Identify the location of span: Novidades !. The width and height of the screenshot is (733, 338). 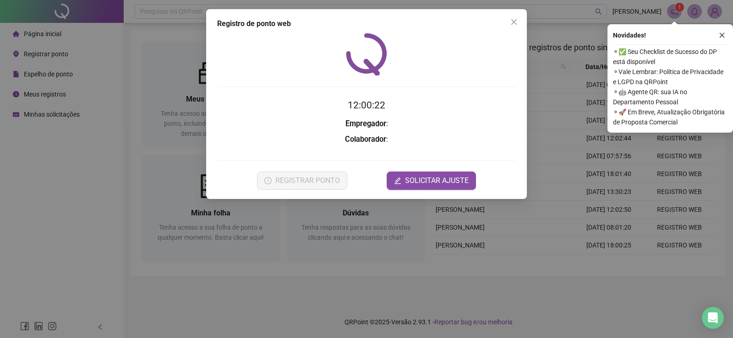
(629, 35).